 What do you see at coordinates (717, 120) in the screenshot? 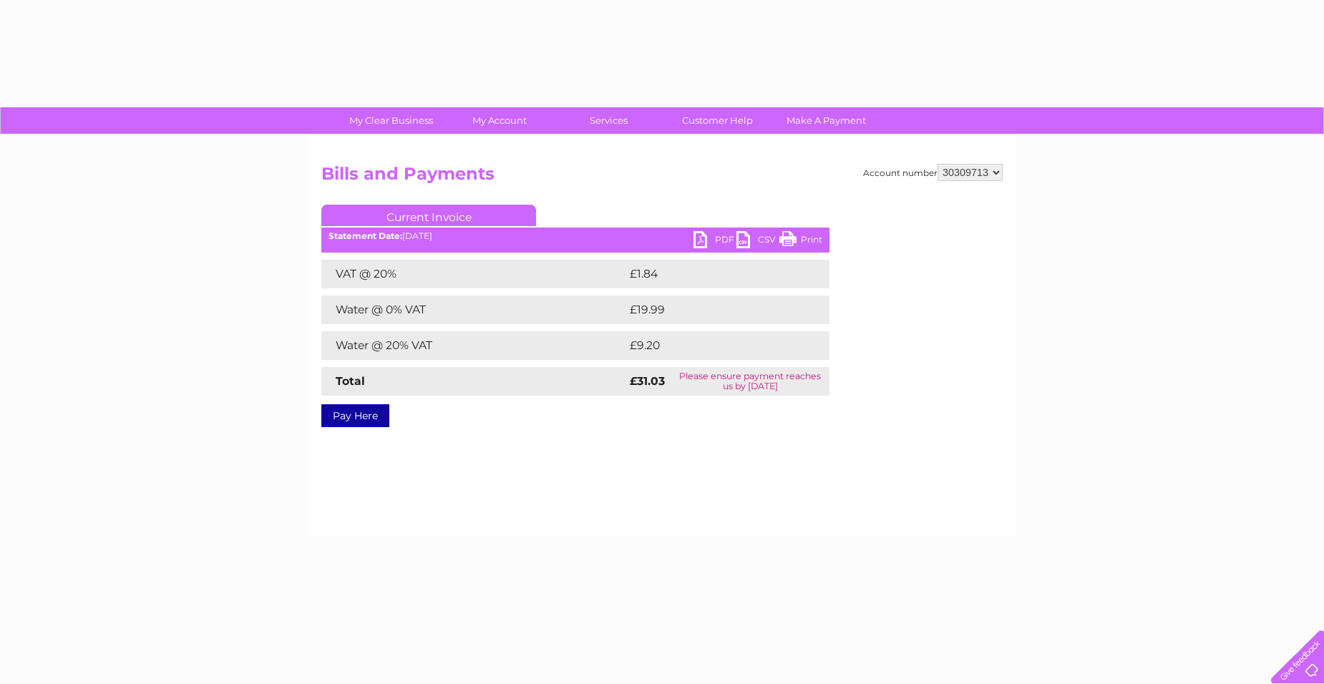
I see `a: Customer Help` at bounding box center [717, 120].